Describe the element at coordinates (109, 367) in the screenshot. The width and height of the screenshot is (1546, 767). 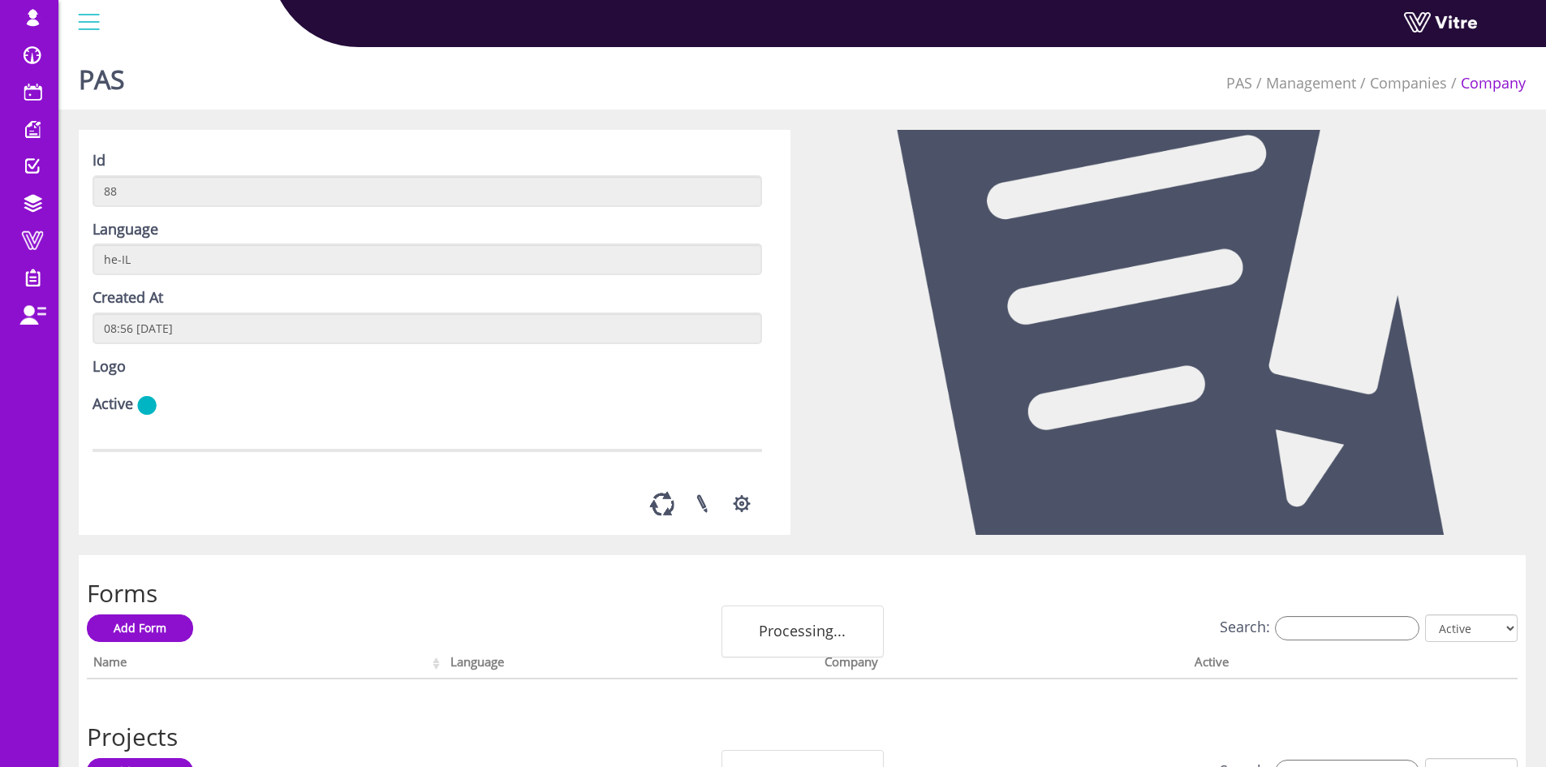
I see `label: Logo` at that location.